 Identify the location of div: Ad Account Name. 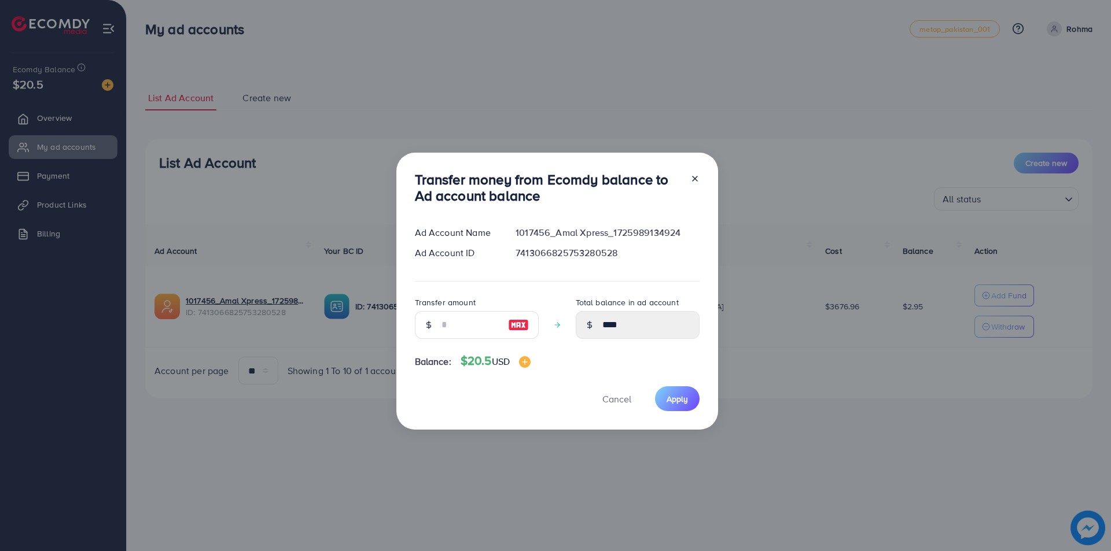
(456, 233).